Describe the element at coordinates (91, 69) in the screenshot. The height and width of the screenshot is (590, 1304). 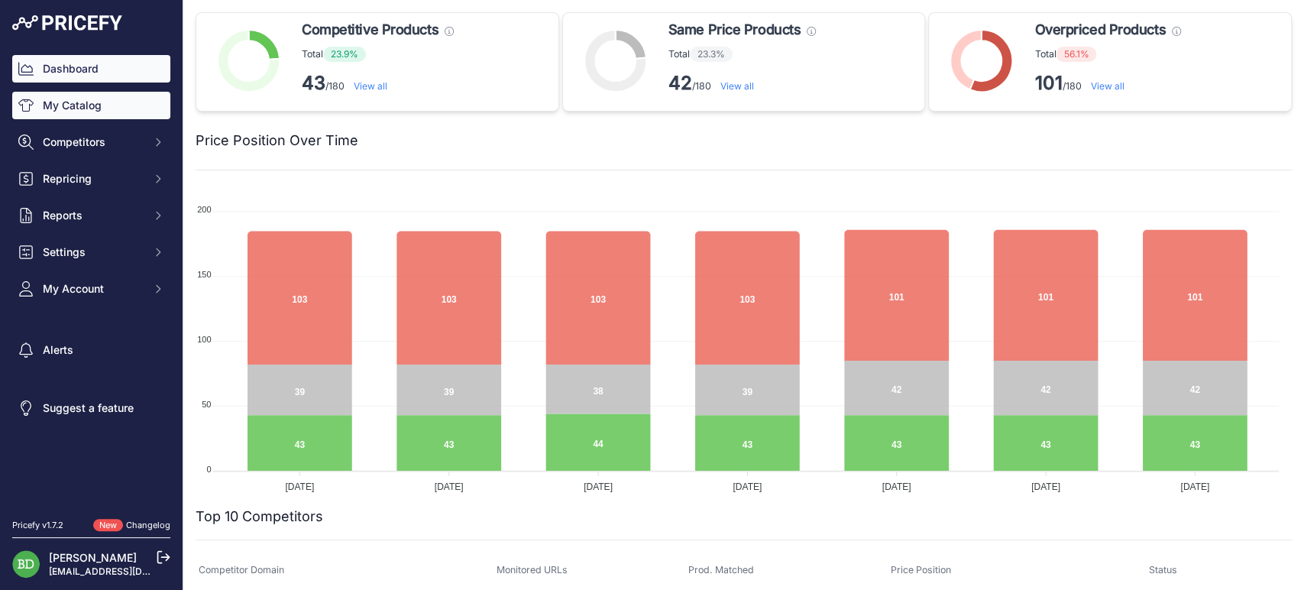
I see `a: Dashboard` at that location.